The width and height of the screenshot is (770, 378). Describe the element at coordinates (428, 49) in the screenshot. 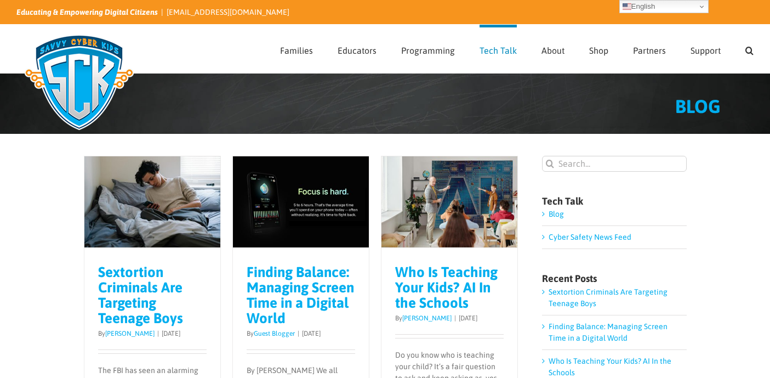

I see `a: Programming` at that location.